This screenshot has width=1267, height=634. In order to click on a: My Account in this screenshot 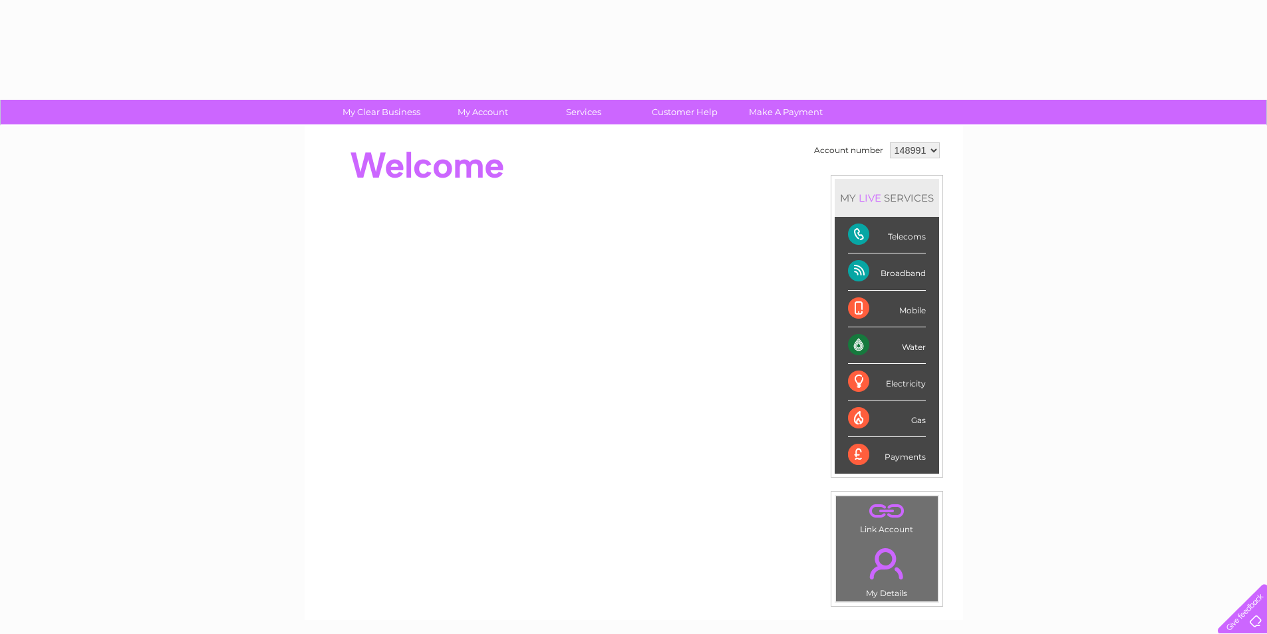, I will do `click(482, 112)`.